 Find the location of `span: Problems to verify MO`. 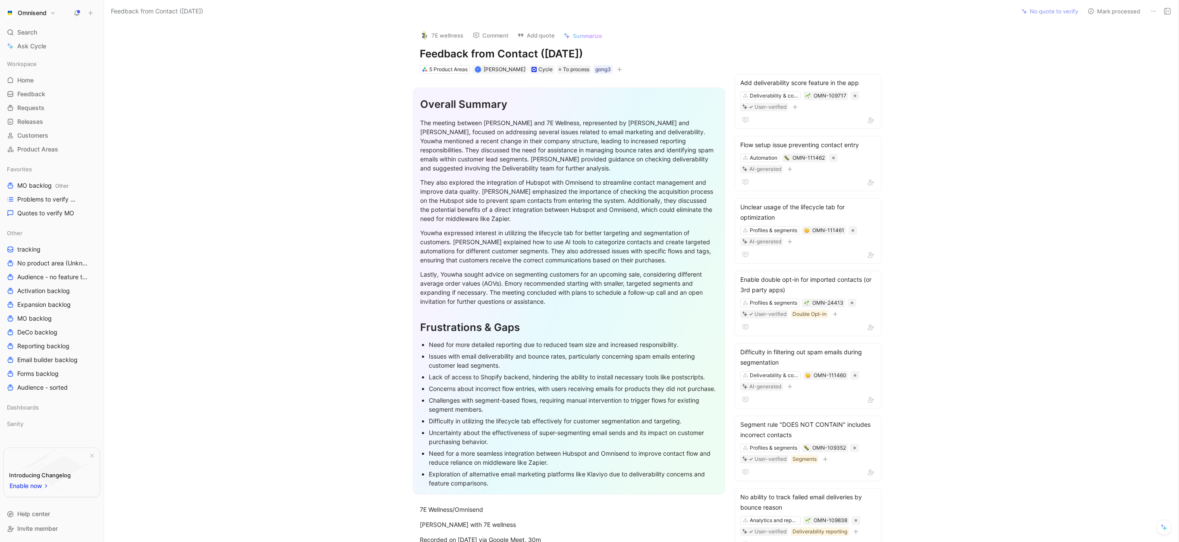

span: Problems to verify MO is located at coordinates (47, 199).